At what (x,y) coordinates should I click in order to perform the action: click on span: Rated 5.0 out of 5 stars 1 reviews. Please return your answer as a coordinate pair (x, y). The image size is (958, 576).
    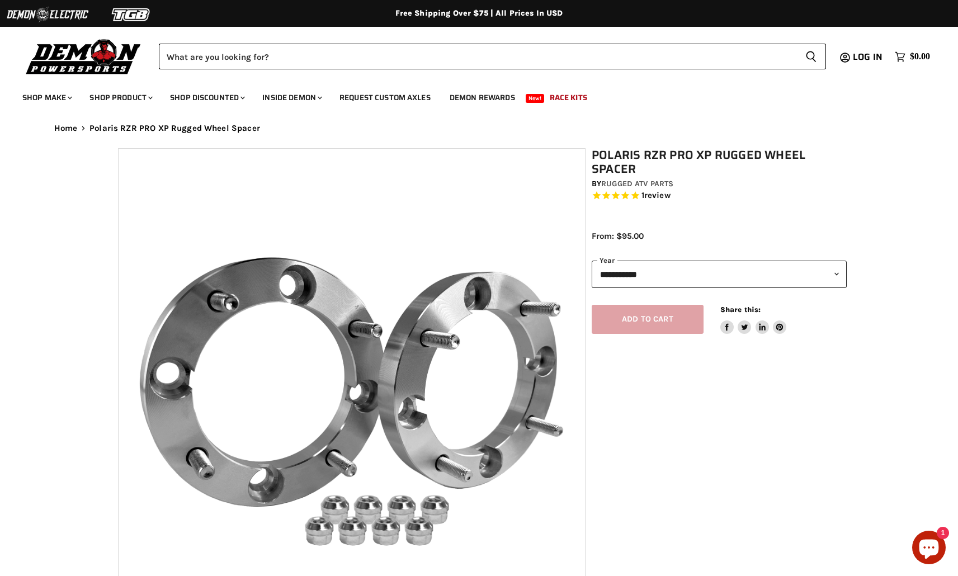
    Looking at the image, I should click on (719, 196).